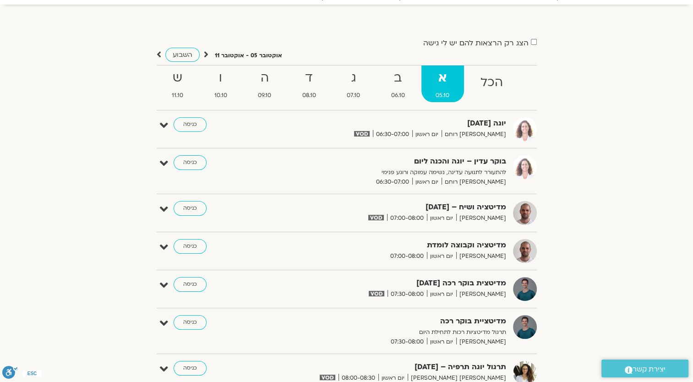 The image size is (693, 382). I want to click on strong: א, so click(443, 78).